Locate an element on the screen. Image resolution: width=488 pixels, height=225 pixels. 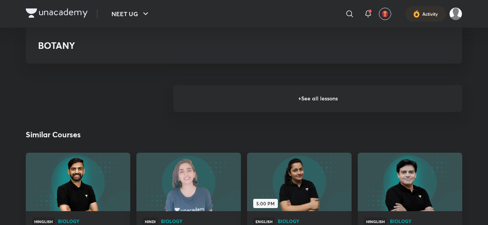
button: NEET UG is located at coordinates (131, 14).